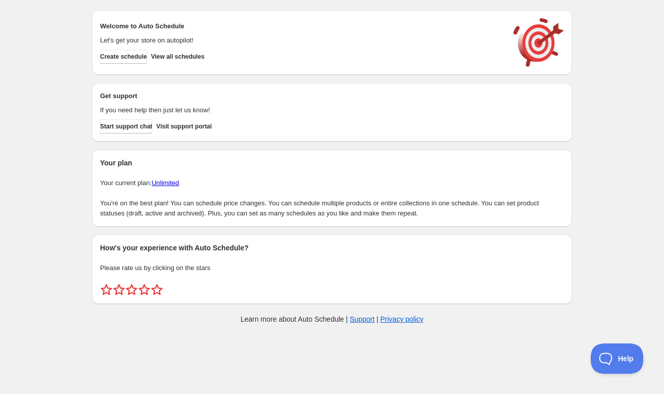 This screenshot has height=394, width=664. What do you see at coordinates (302, 96) in the screenshot?
I see `h2: Get support` at bounding box center [302, 96].